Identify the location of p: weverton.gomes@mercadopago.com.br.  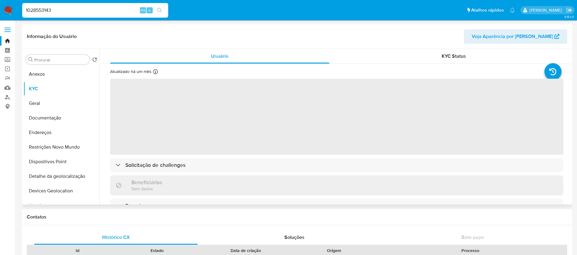
(547, 10).